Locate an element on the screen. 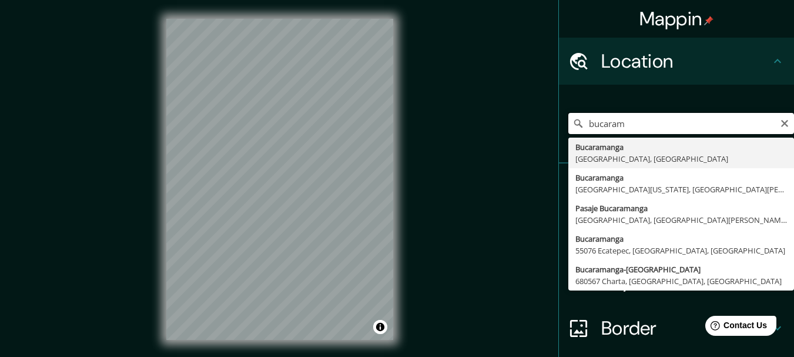  canvas: Map is located at coordinates (280, 179).